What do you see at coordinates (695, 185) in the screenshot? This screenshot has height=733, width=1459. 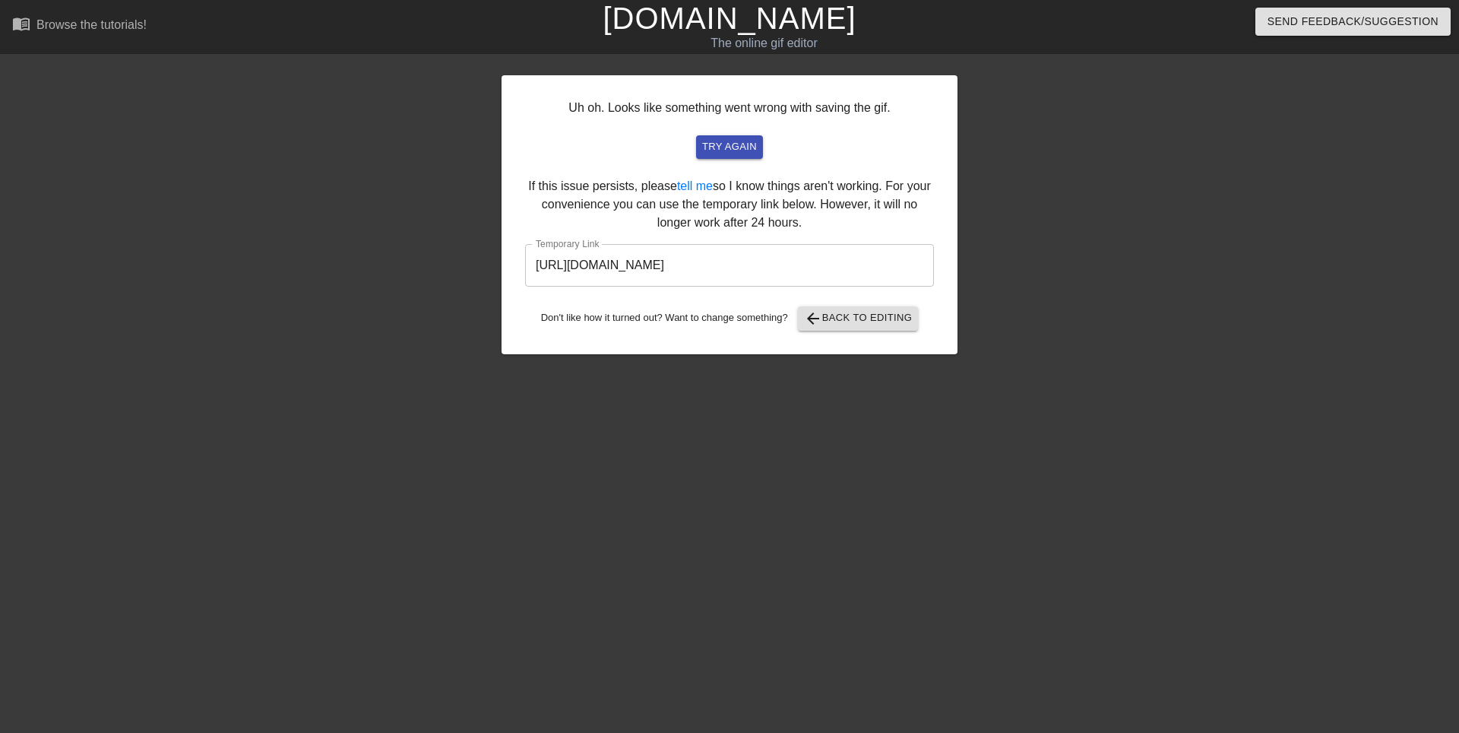 I see `a: tell me` at bounding box center [695, 185].